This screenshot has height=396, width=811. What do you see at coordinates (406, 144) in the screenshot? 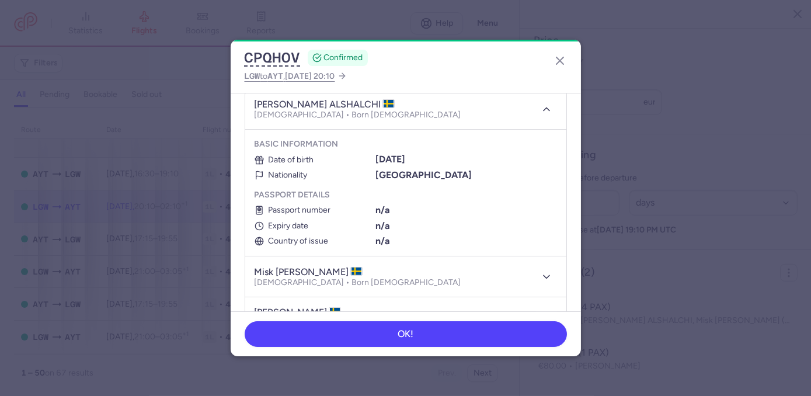
I see `h5: Basic information` at bounding box center [406, 144].